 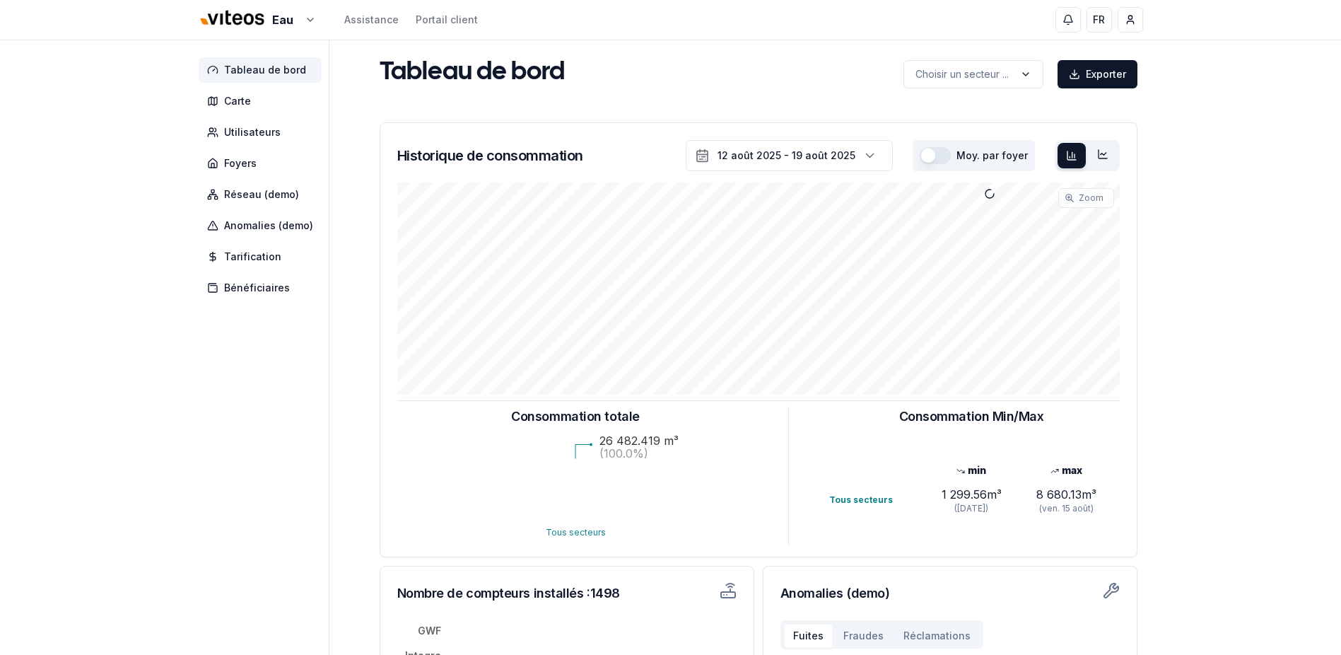 I want to click on text: 26 482.419 m³, so click(x=639, y=440).